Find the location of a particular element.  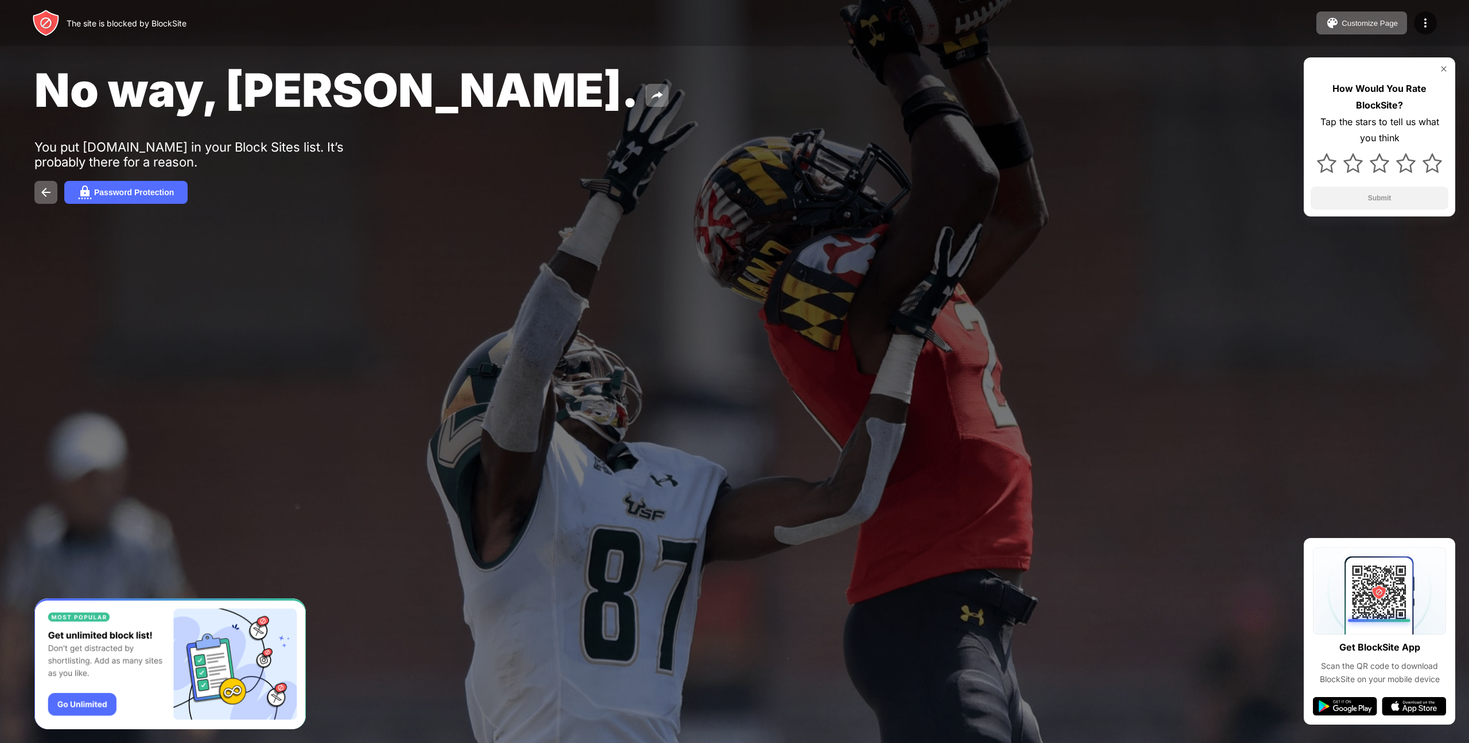

div: The site is blocked by BlockSite is located at coordinates (126, 23).